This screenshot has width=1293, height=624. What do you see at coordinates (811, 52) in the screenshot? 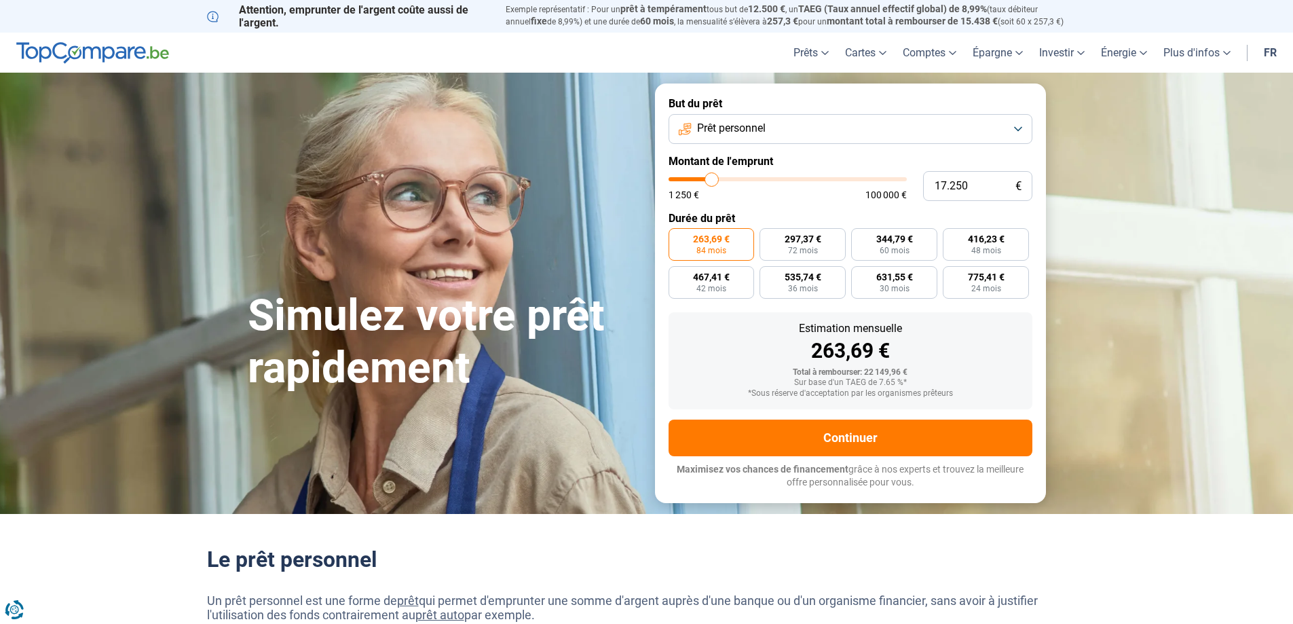
I see `a: Prêts` at bounding box center [811, 52].